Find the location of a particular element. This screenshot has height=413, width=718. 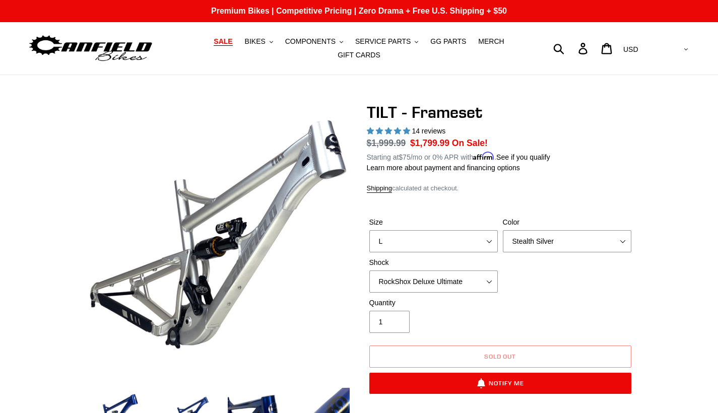

span: SERVICE PARTS is located at coordinates (383, 41).